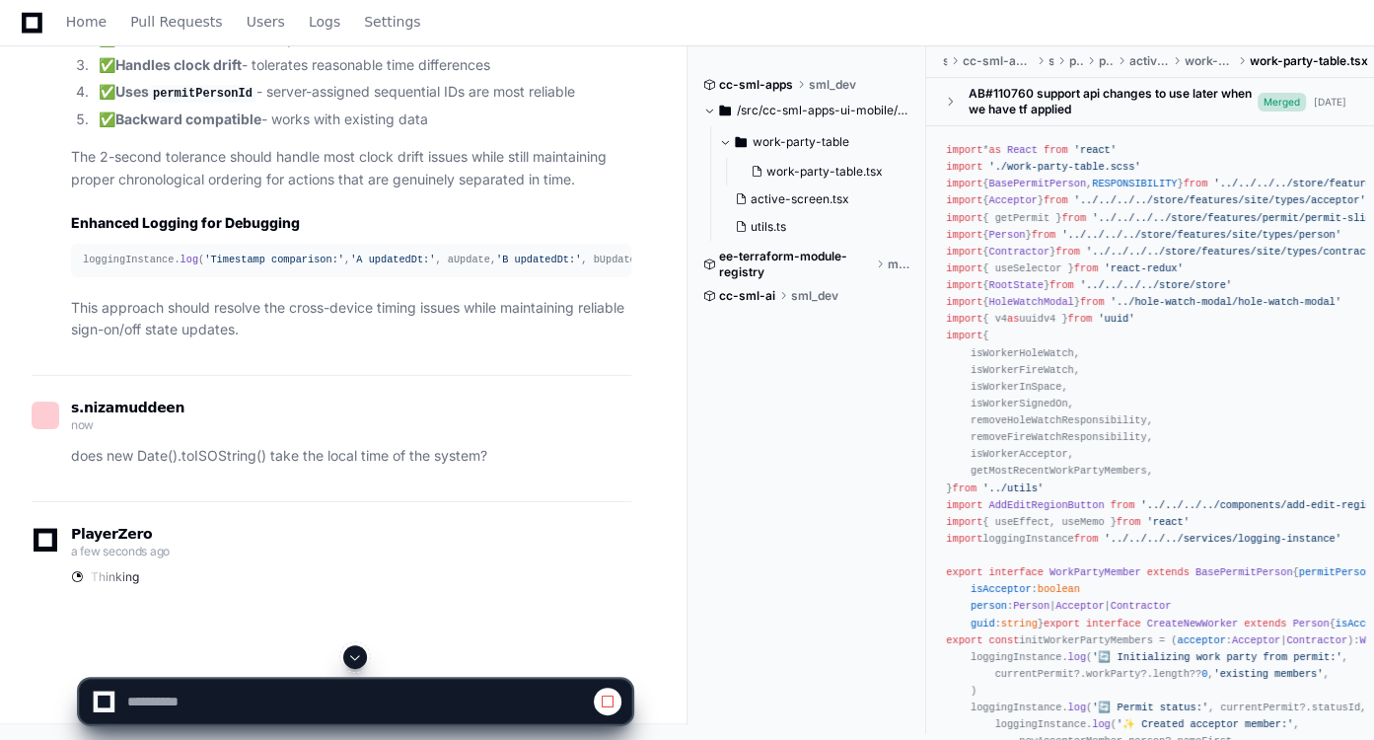 This screenshot has height=740, width=1374. I want to click on span: active-screen.tsx, so click(800, 199).